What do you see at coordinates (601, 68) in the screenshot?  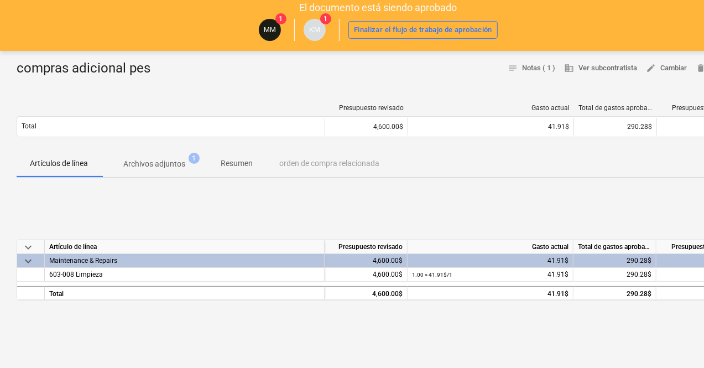 I see `span: Ver subcontratista` at bounding box center [601, 68].